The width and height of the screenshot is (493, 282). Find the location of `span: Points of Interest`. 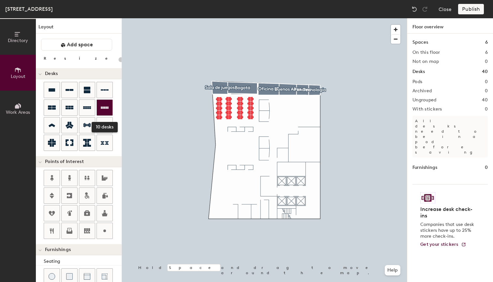

span: Points of Interest is located at coordinates (64, 162).